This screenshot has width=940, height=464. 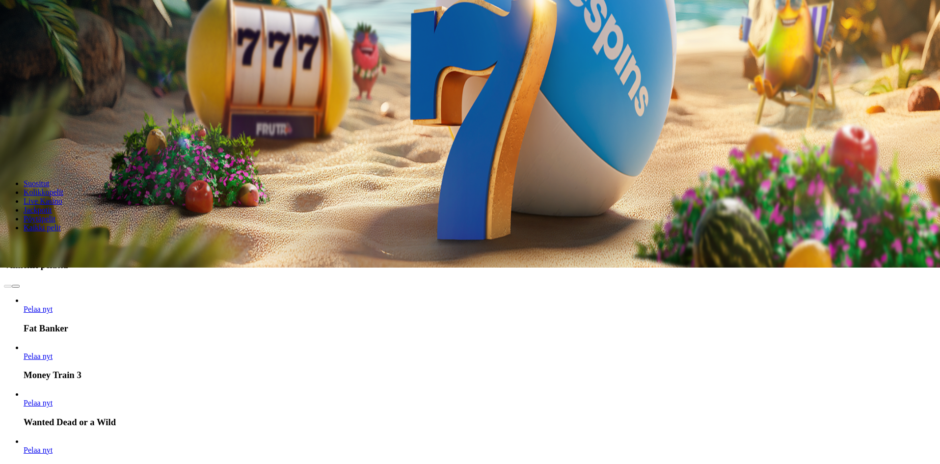 I want to click on a: Jackpotit, so click(x=38, y=210).